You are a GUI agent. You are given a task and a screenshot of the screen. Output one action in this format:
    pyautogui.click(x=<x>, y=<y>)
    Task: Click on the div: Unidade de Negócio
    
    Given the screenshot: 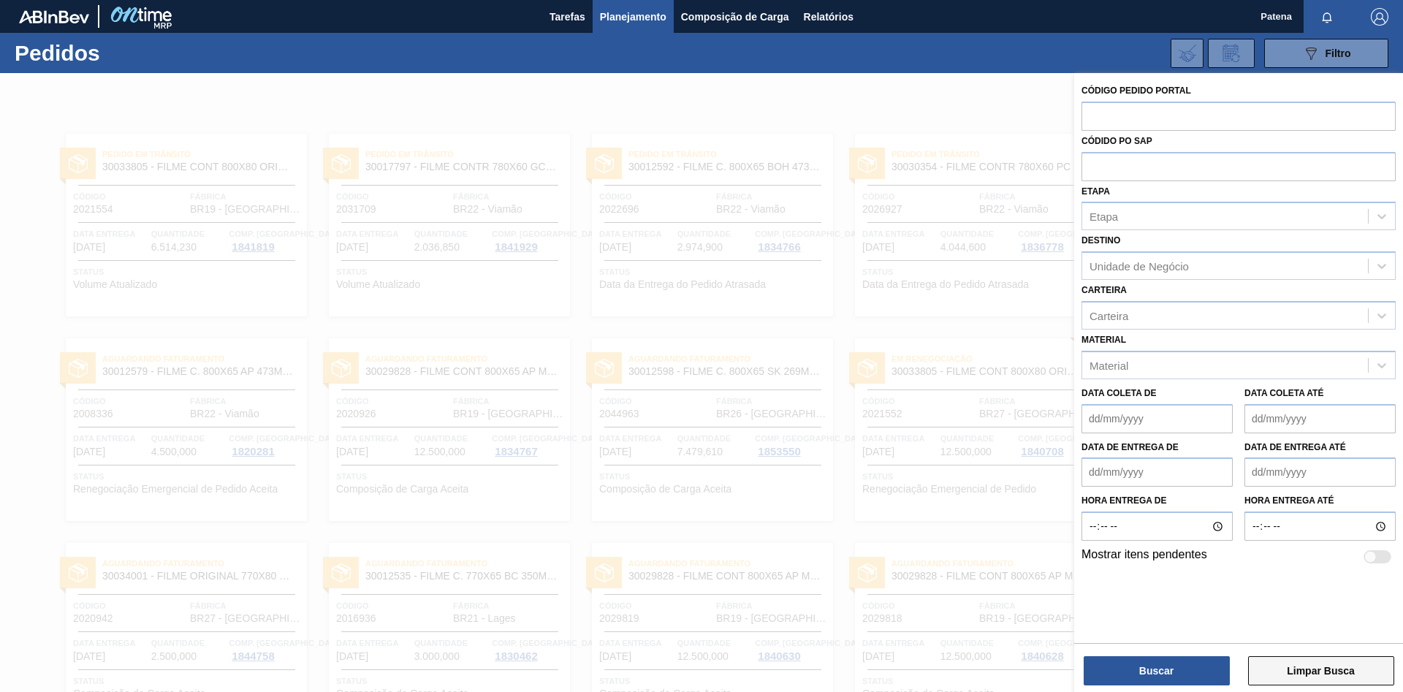 What is the action you would take?
    pyautogui.click(x=1139, y=266)
    